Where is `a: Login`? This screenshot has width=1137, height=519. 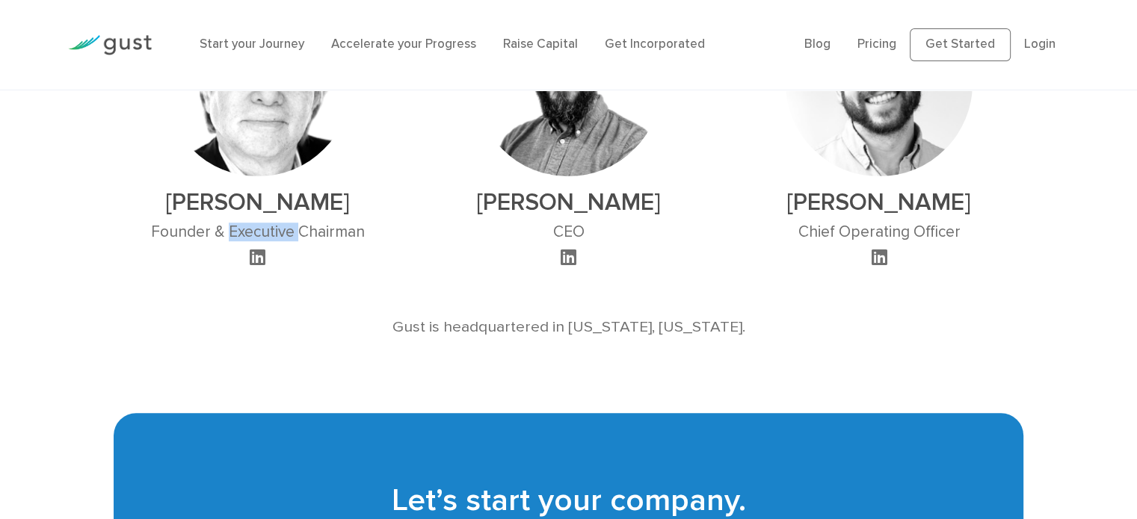
a: Login is located at coordinates (1040, 44).